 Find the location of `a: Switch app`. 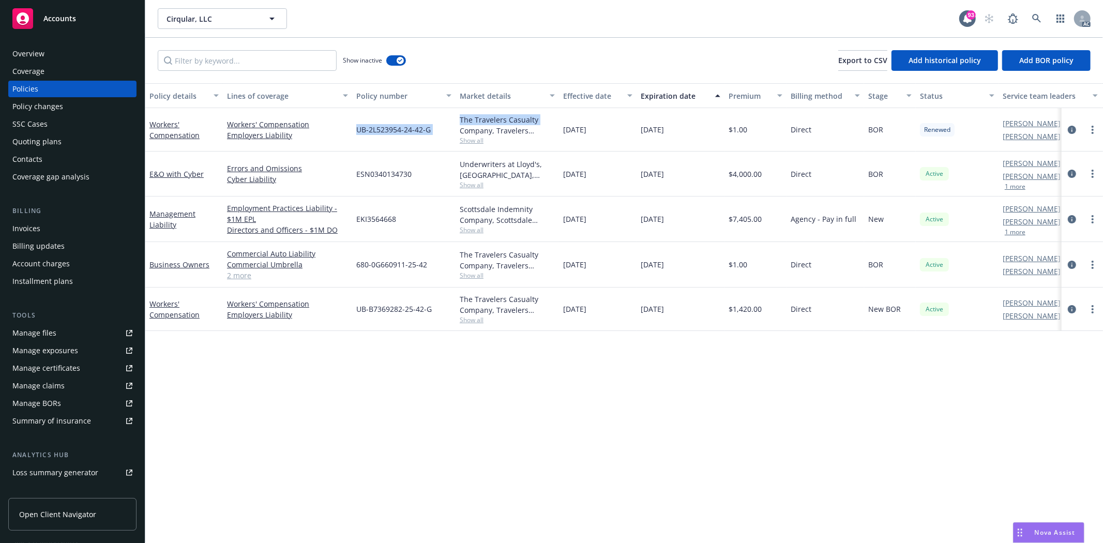

a: Switch app is located at coordinates (1061, 19).